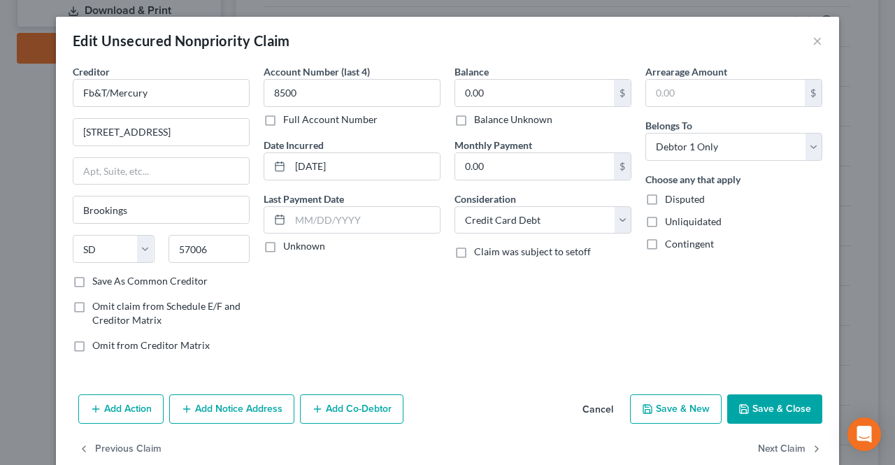 The height and width of the screenshot is (465, 895). What do you see at coordinates (231, 409) in the screenshot?
I see `button: Add Notice Address` at bounding box center [231, 409].